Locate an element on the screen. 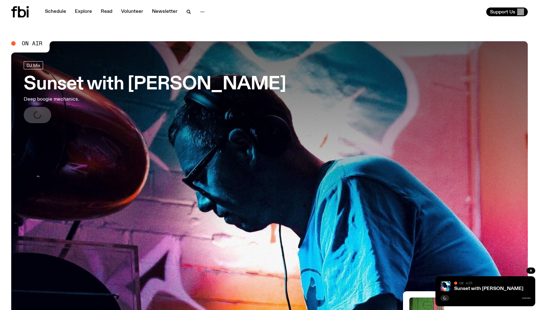  img: Simon Caldwell stands side on, looking downwards. He has headphones on. Behind him is a brightly ... is located at coordinates (446, 286).